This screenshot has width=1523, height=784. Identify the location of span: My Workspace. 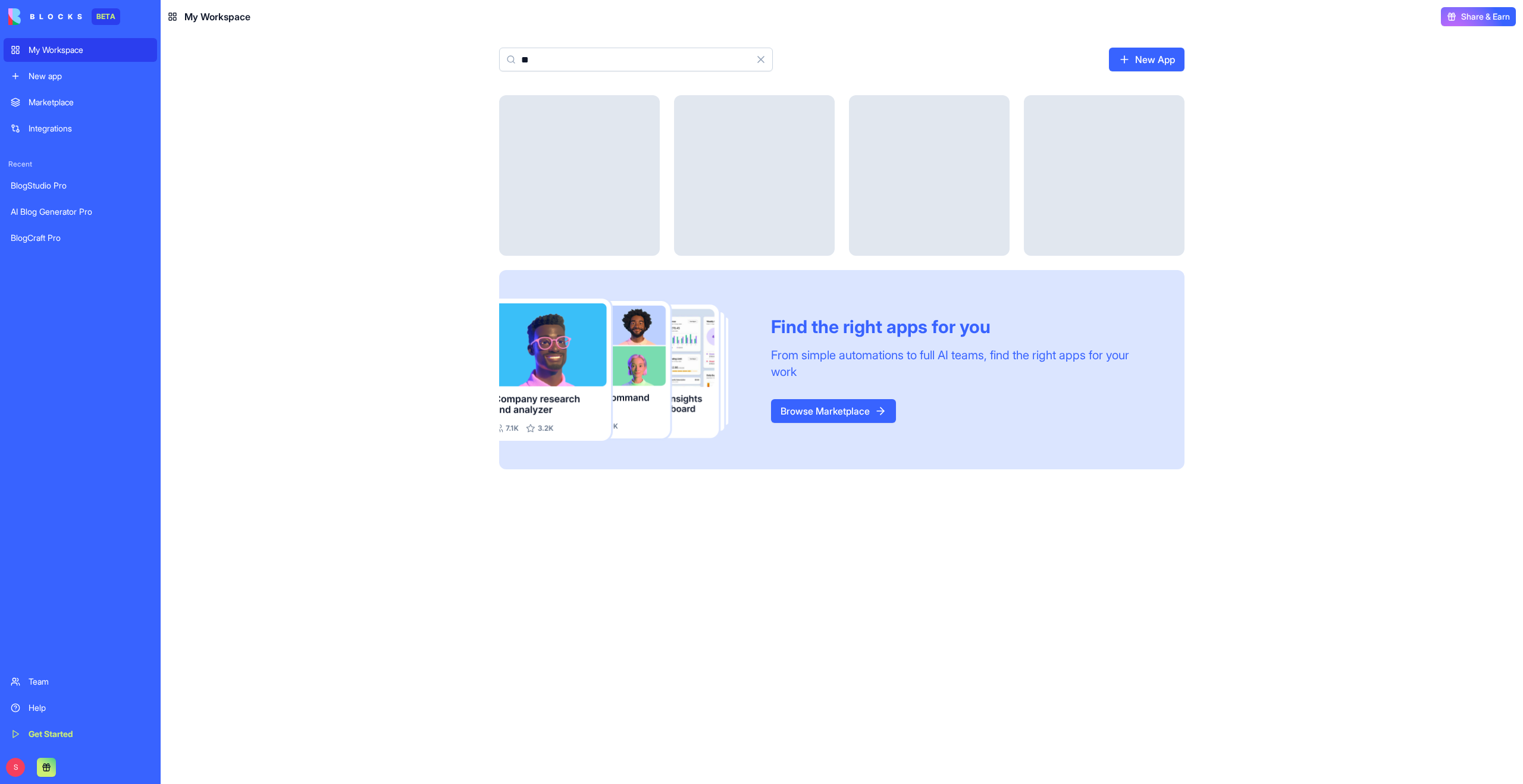
(217, 17).